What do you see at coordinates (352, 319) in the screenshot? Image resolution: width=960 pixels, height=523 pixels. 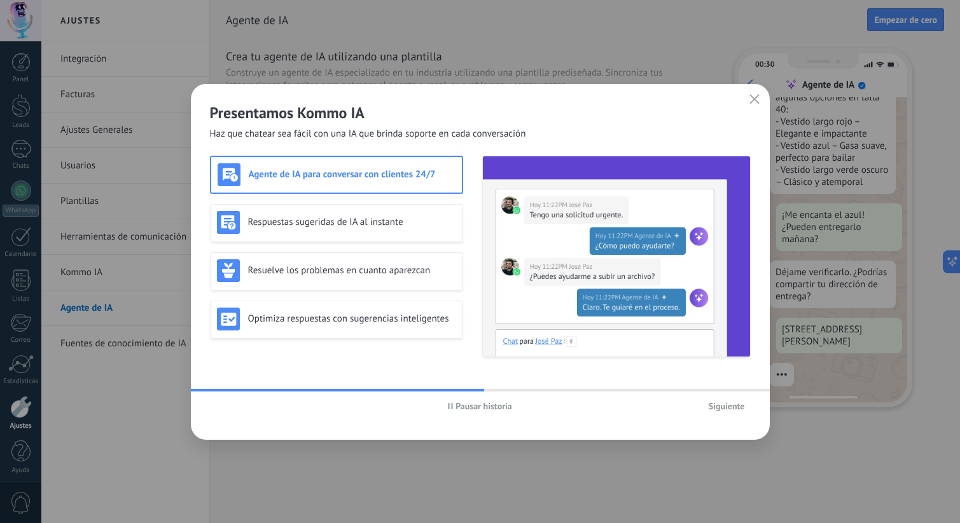 I see `h3: Optimiza respuestas con sugerencias inteligentes` at bounding box center [352, 319].